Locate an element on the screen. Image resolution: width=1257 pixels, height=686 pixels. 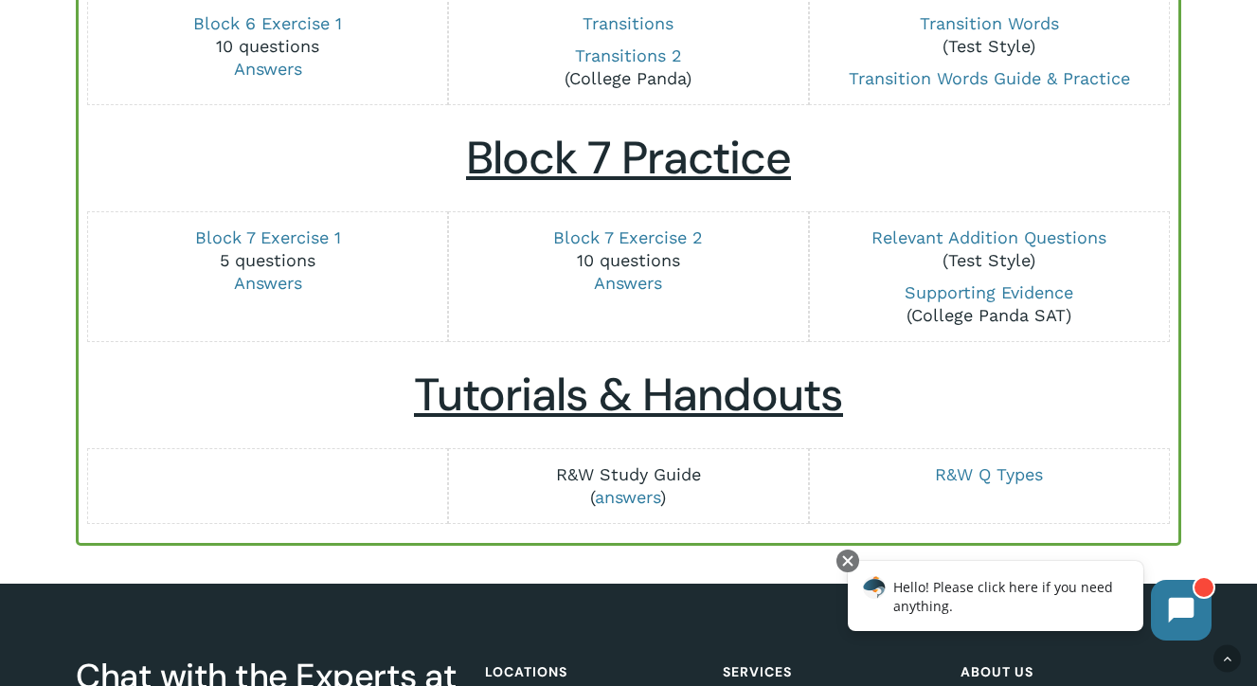
p: (College Panda SAT) is located at coordinates (989, 304).